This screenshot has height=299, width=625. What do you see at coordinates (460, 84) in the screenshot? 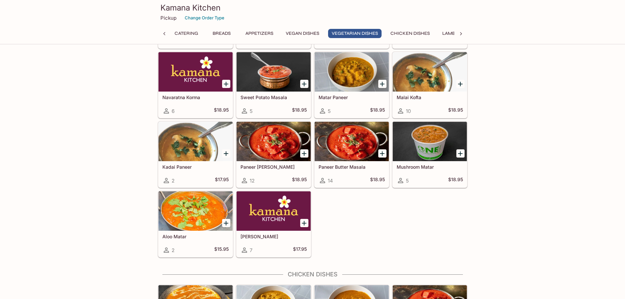
I see `button: Add Malai Kofta` at bounding box center [460, 84].